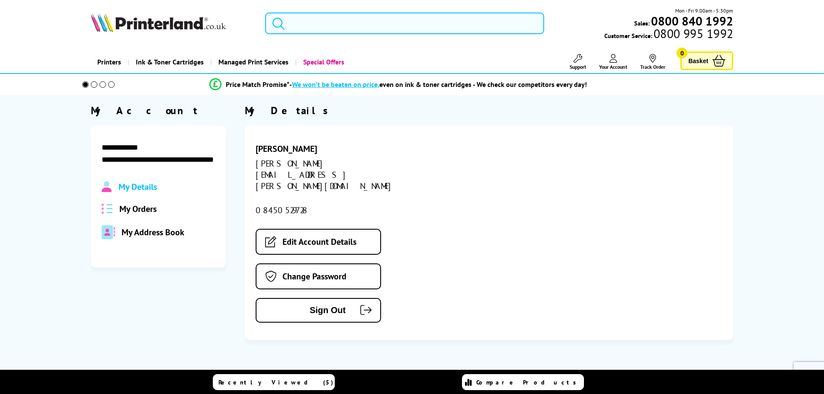 The image size is (824, 394). Describe the element at coordinates (692, 21) in the screenshot. I see `b: 0800 840 1992` at that location.